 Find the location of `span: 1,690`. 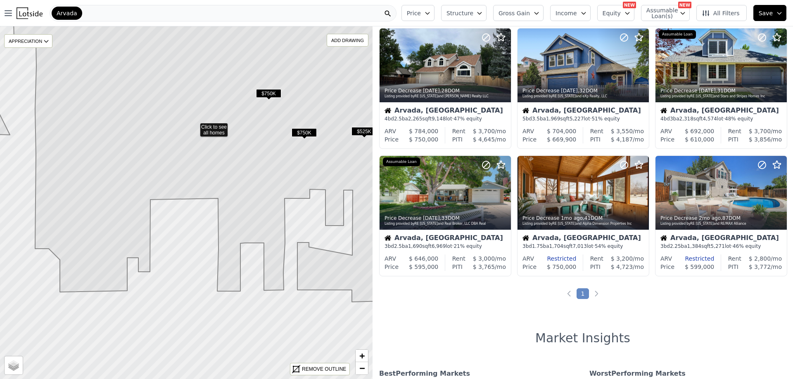

span: 1,690 is located at coordinates (415, 247).